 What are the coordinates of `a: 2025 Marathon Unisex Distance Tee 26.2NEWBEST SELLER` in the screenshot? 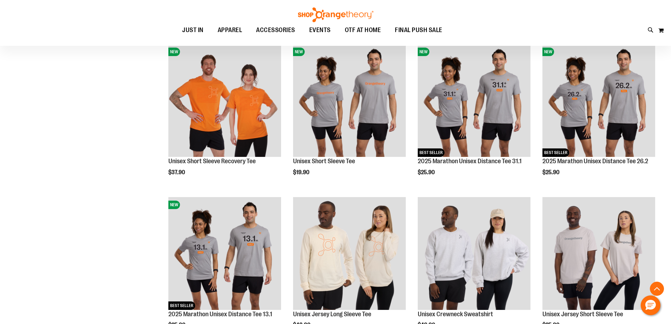 It's located at (599, 101).